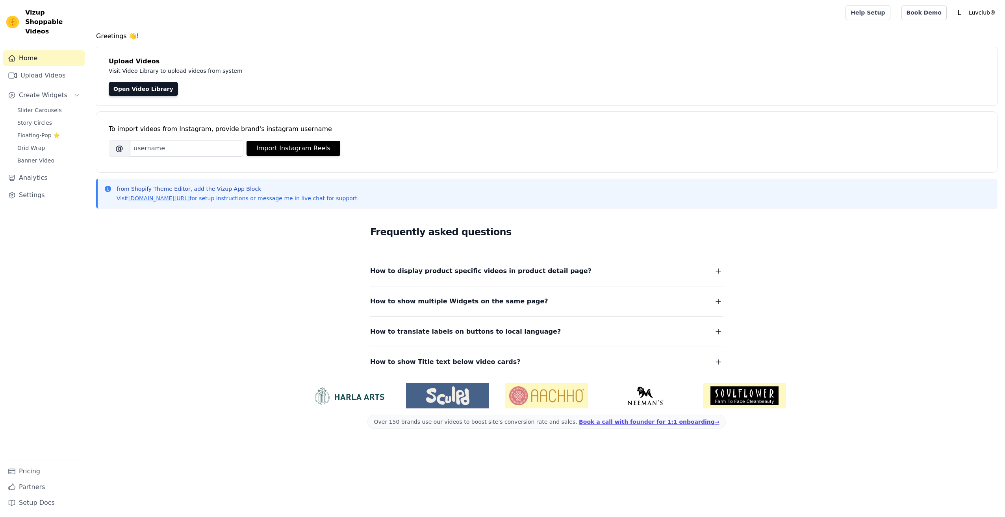 This screenshot has width=1005, height=517. What do you see at coordinates (447, 396) in the screenshot?
I see `img: Sculpd US` at bounding box center [447, 396].